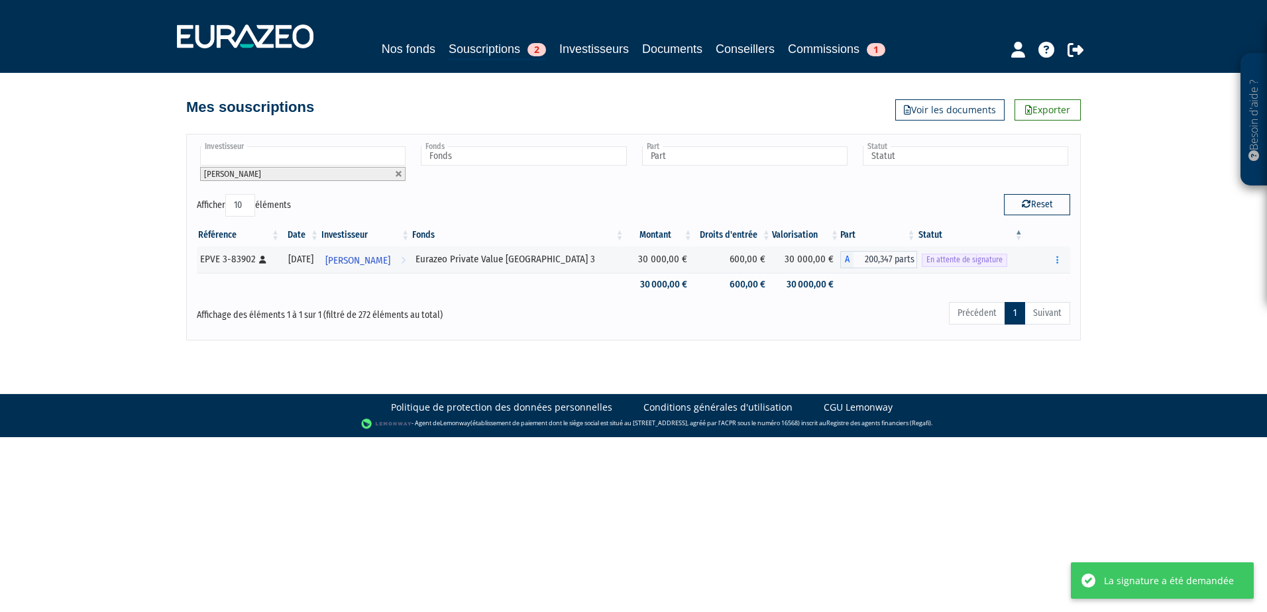  I want to click on div: A - Eurazeo Private Value Europe 3, so click(878, 260).